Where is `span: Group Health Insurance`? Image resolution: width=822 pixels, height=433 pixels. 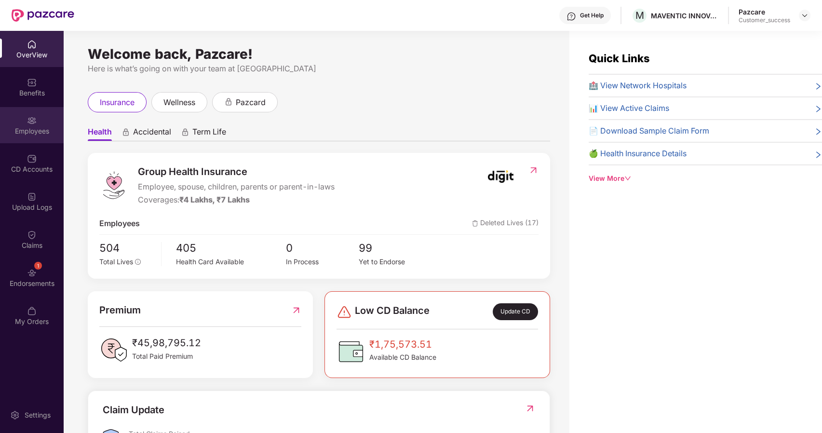
span: Group Health Insurance is located at coordinates (236, 172).